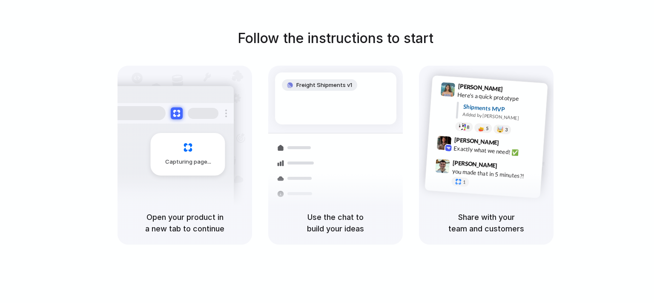  Describe the element at coordinates (336, 223) in the screenshot. I see `h5: Use the chat to build your ideas` at that location.